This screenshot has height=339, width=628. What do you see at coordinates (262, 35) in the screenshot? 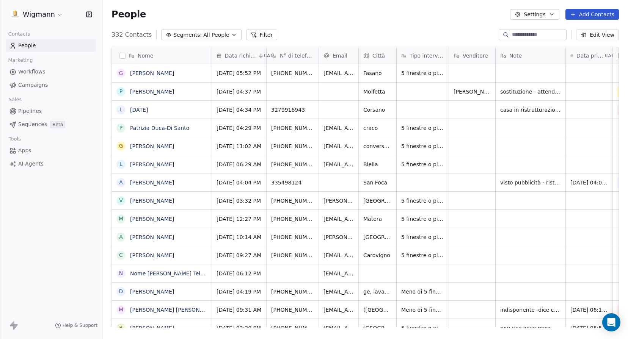
I see `button: Filter` at bounding box center [262, 35].